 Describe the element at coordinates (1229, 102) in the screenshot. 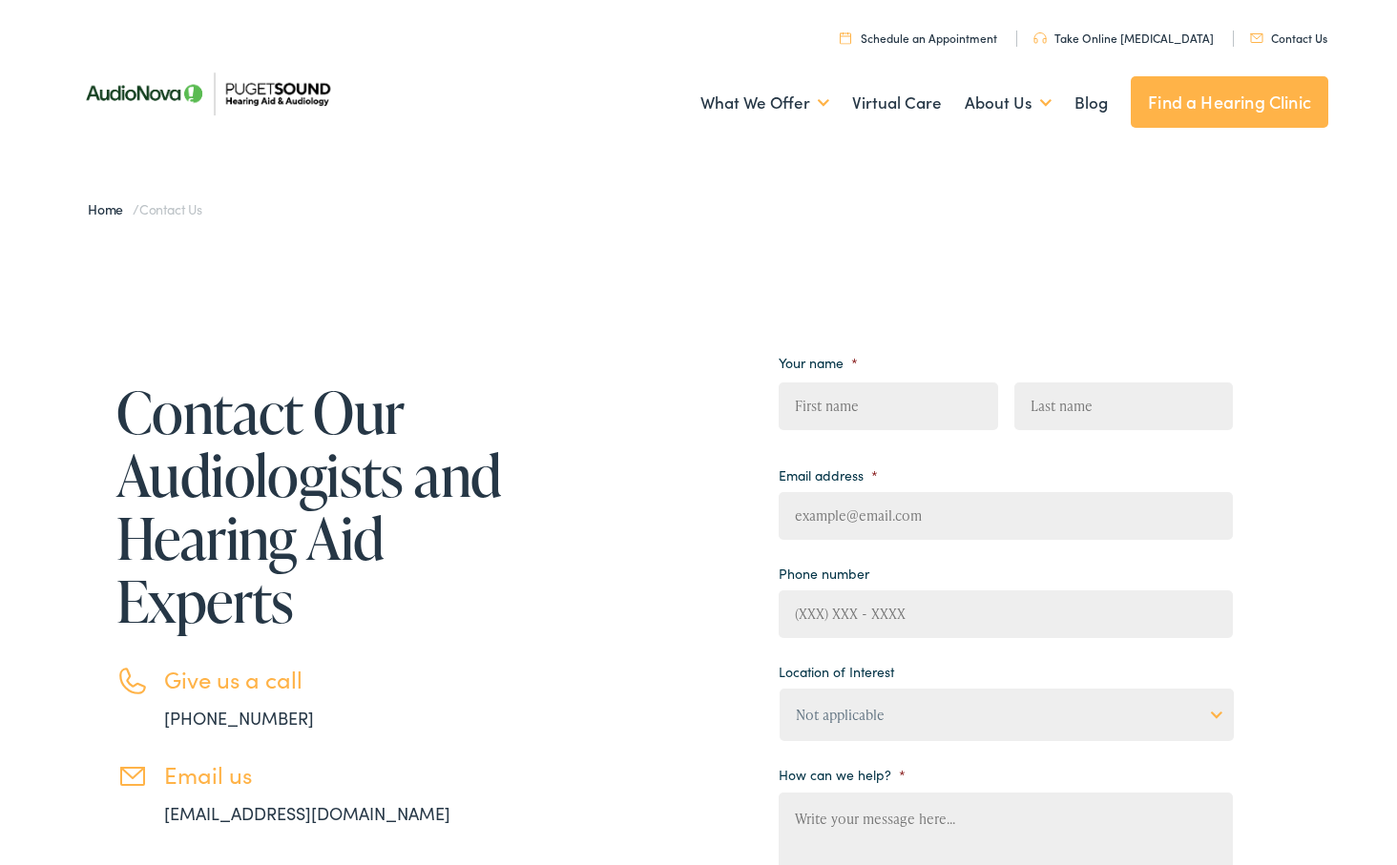

I see `a: Find a Hearing Clinic` at that location.